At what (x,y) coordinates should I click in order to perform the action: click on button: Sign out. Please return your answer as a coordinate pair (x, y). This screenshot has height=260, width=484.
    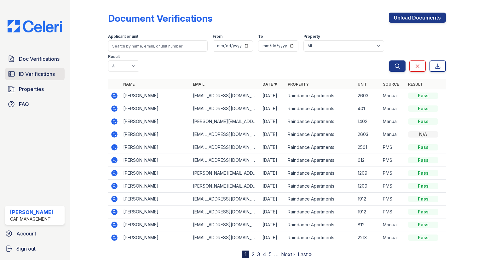
    Looking at the image, I should click on (35, 249).